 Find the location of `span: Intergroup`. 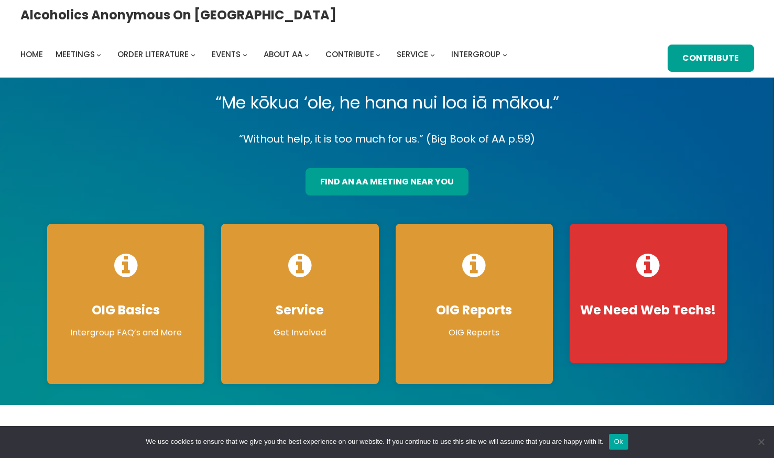

span: Intergroup is located at coordinates (476, 54).